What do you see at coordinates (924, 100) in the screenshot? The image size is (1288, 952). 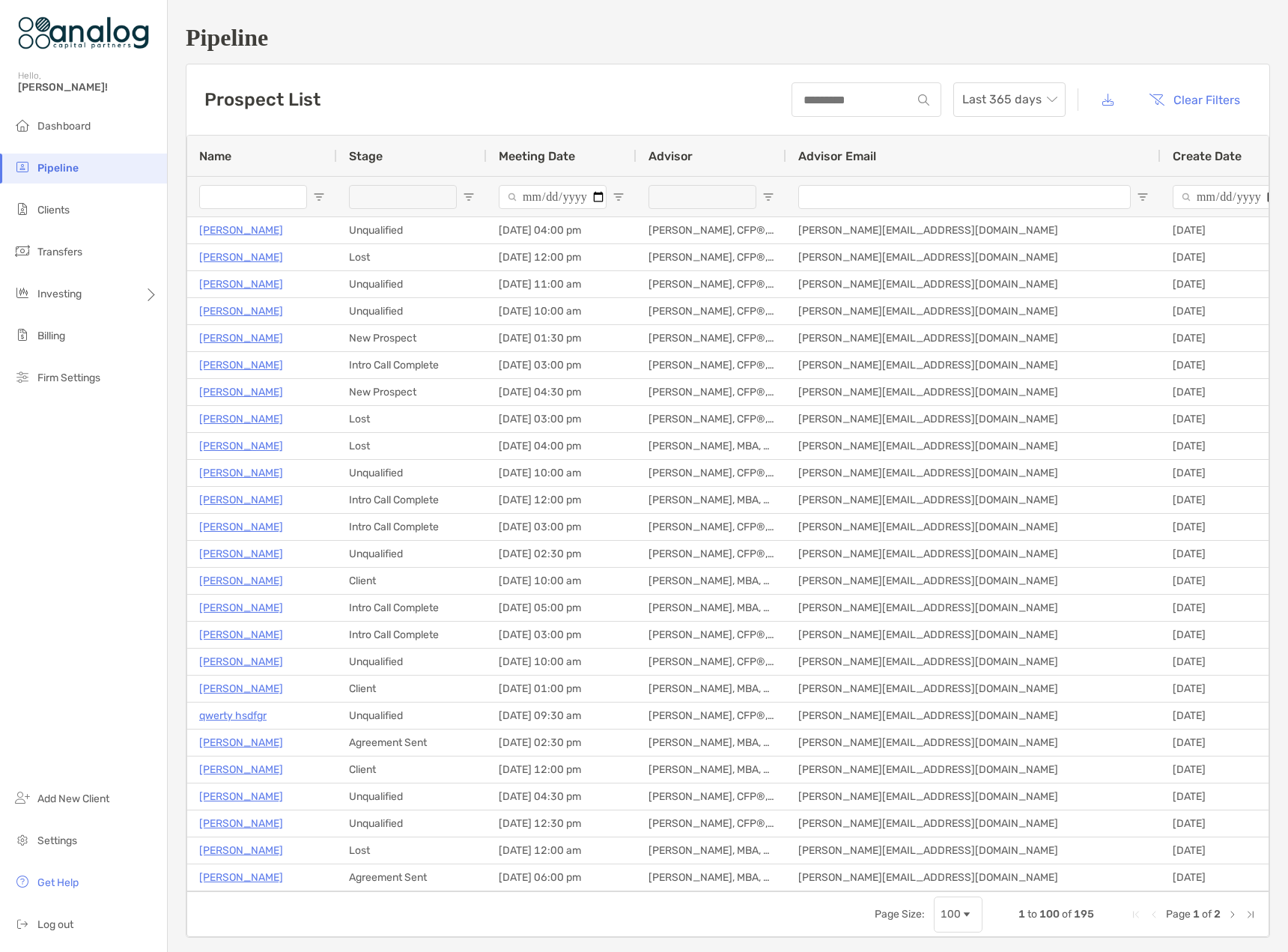 I see `img: input icon` at bounding box center [924, 100].